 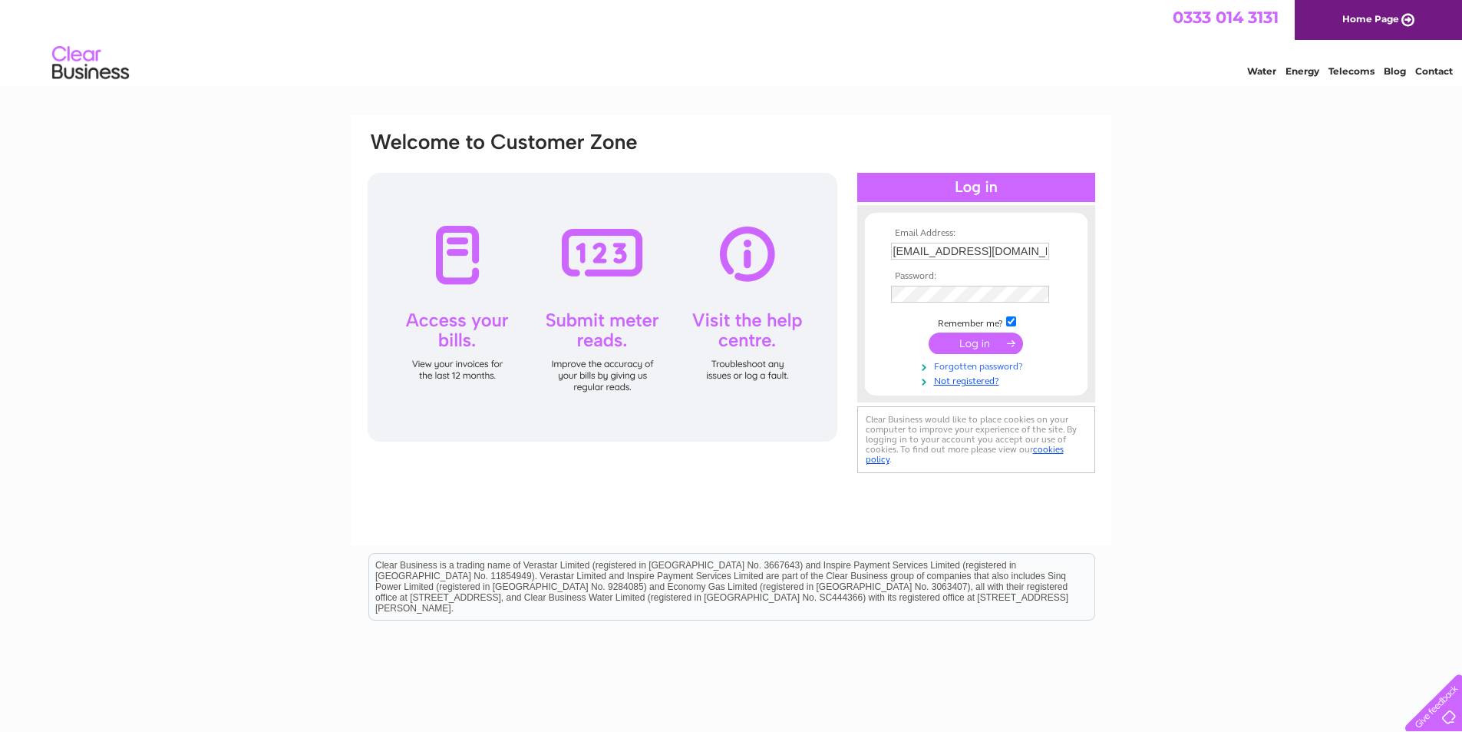 I want to click on a: Blog, so click(x=1395, y=71).